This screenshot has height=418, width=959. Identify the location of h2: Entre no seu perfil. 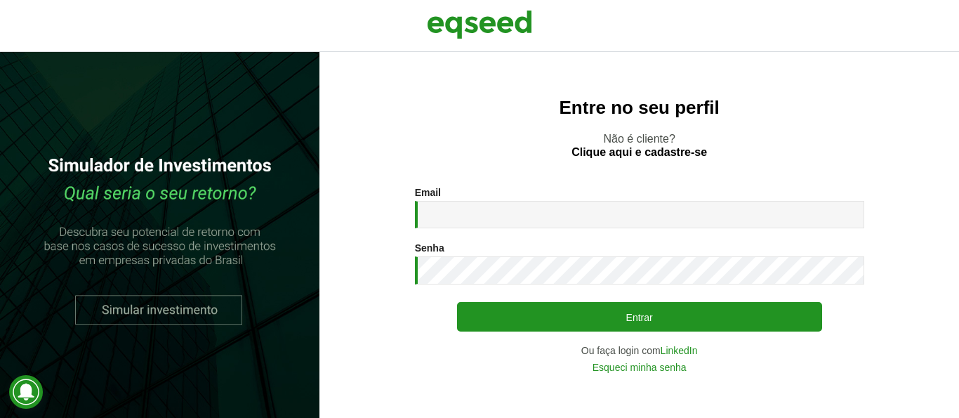
(639, 107).